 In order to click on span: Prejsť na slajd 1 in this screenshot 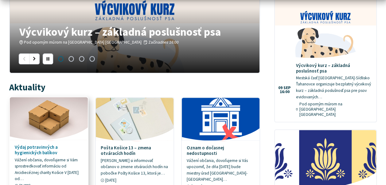, I will do `click(61, 59)`.